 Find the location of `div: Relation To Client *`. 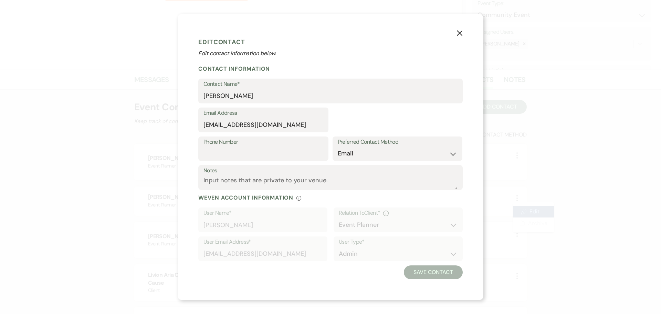

div: Relation To Client * is located at coordinates (398, 213).